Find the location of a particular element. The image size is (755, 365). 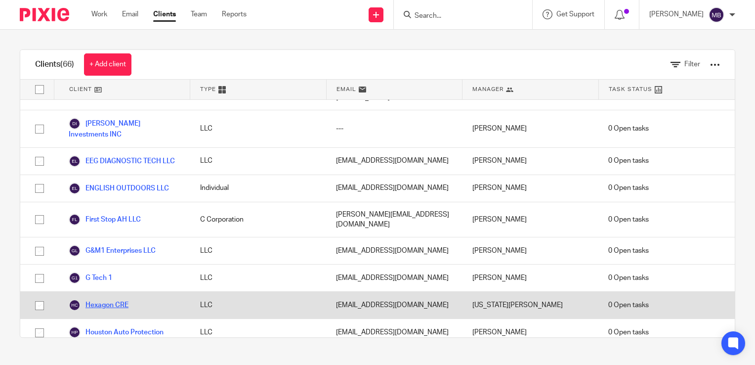

h1: Clients is located at coordinates (54, 64).